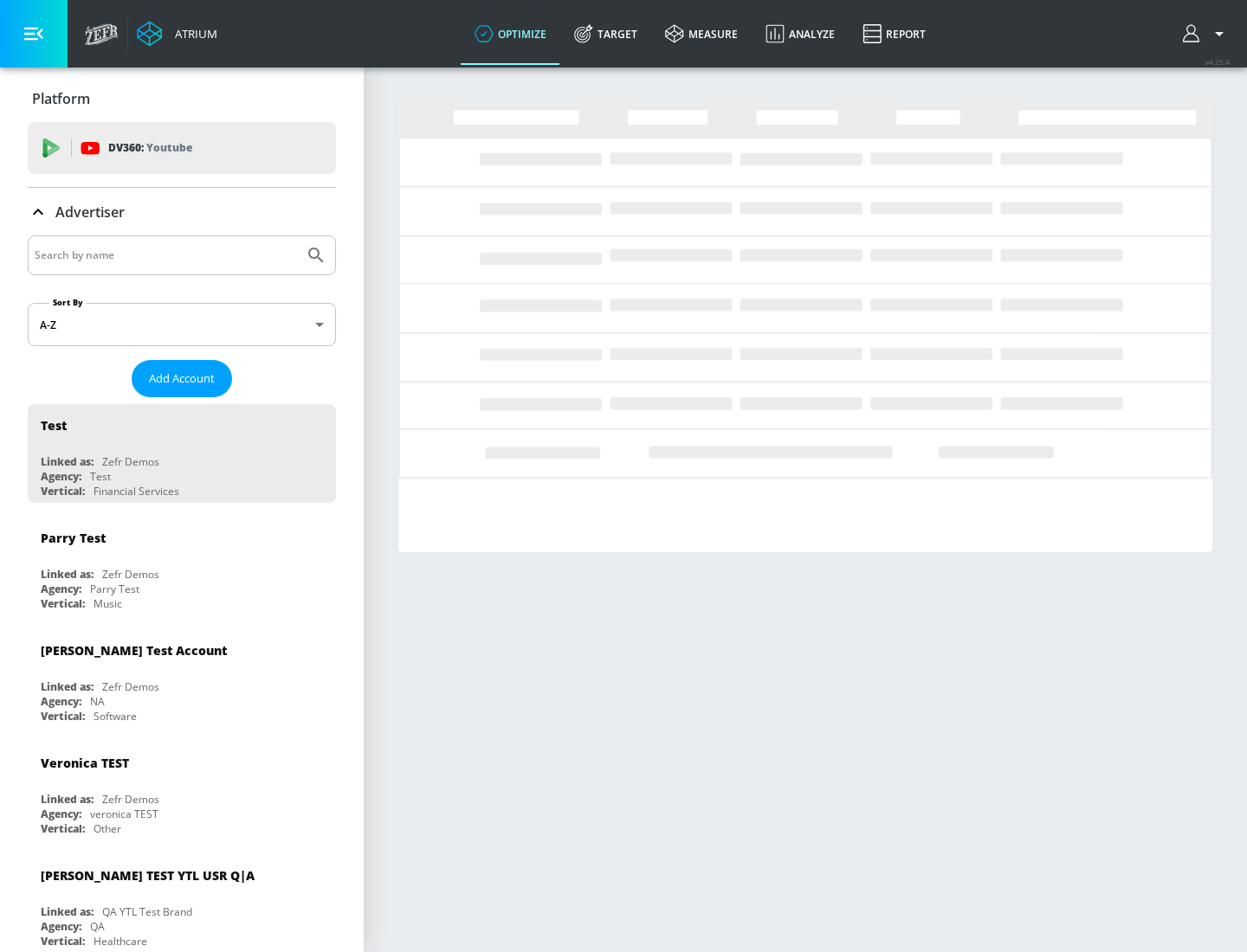 This screenshot has height=952, width=1247. What do you see at coordinates (176, 34) in the screenshot?
I see `a: Atrium` at bounding box center [176, 34].